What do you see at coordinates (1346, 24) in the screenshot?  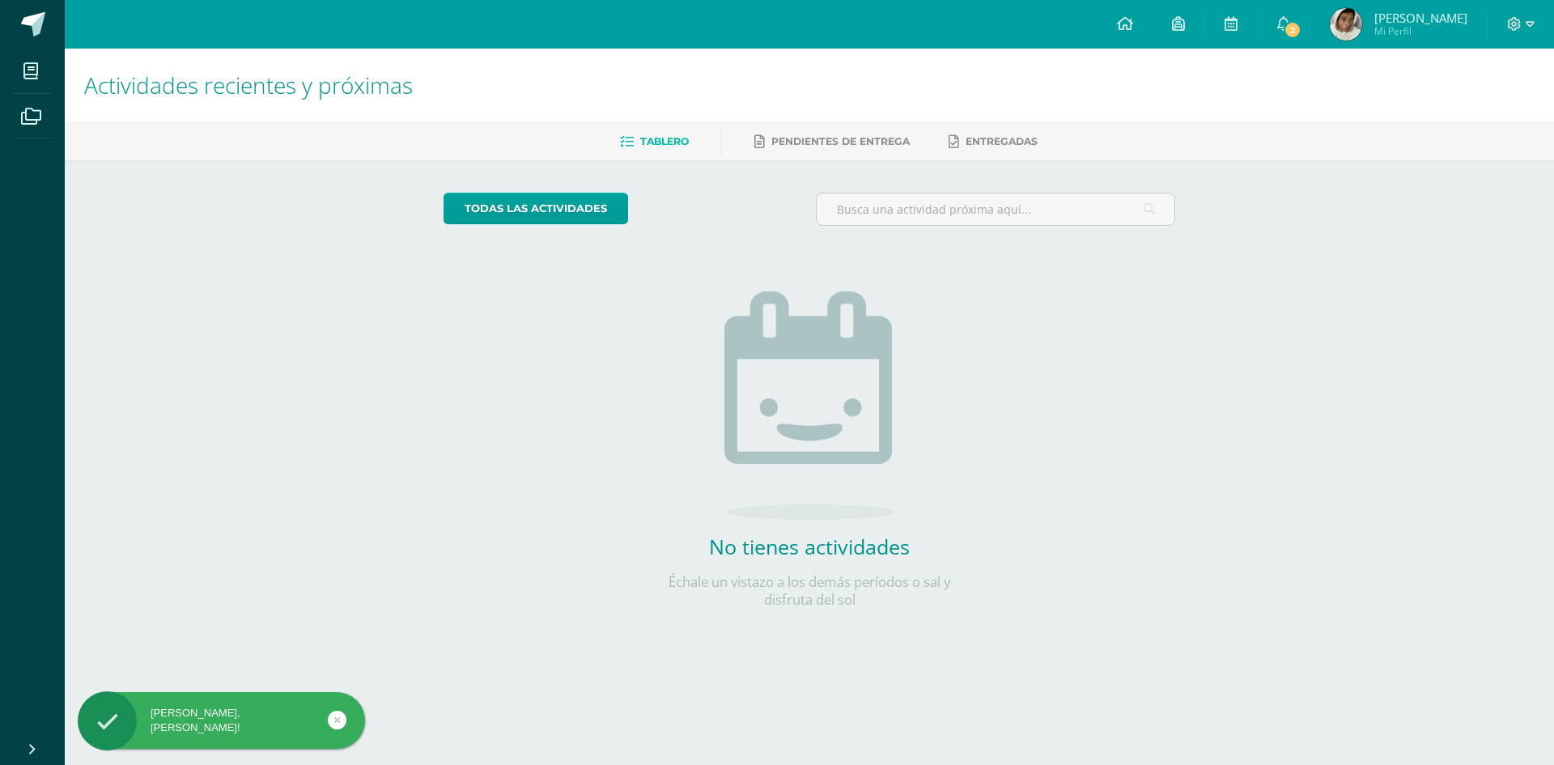 I see `img: 4dfe3dea92f6d6ca13907aa9b8b83246.png` at bounding box center [1346, 24].